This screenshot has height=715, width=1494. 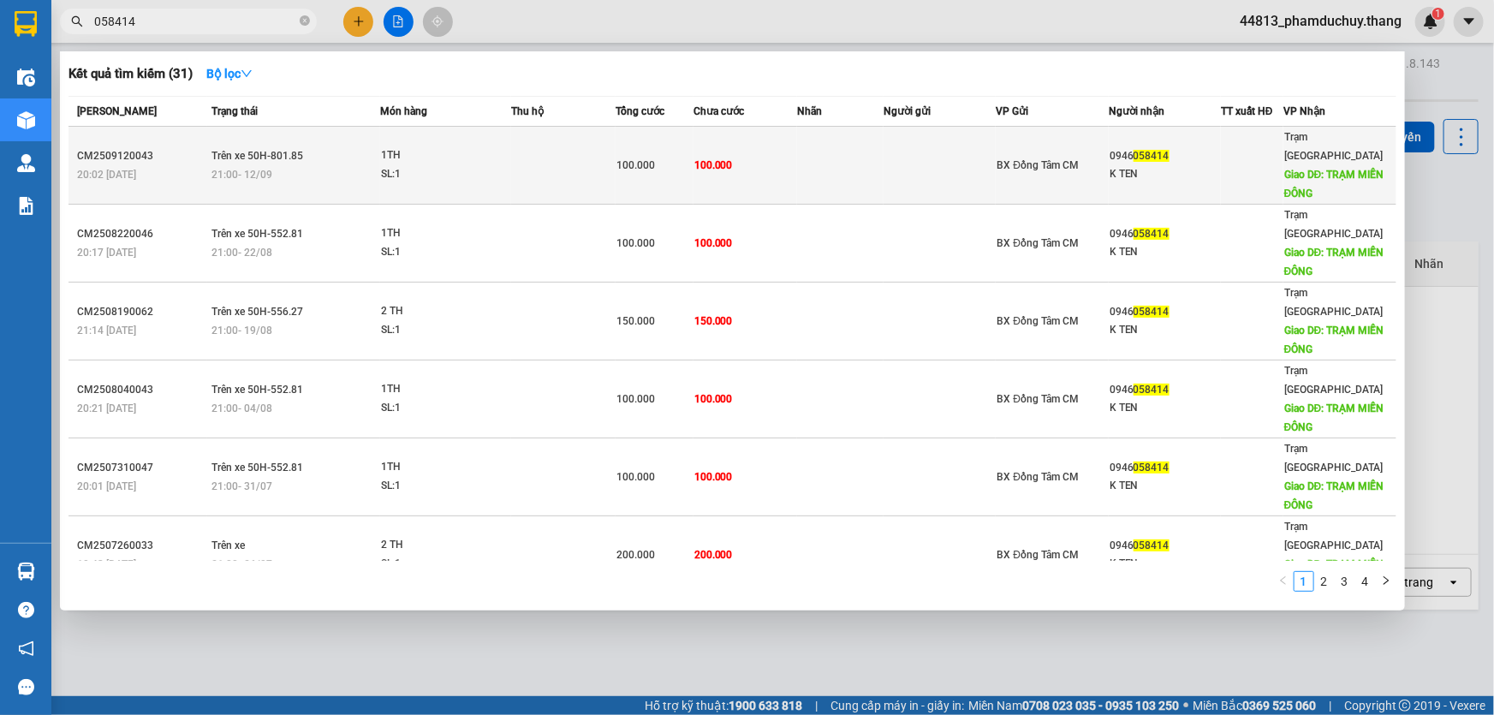 What do you see at coordinates (159, 110) in the screenshot?
I see `b: Khóm 7 - Thị Trấn Sông Đốc` at bounding box center [159, 110].